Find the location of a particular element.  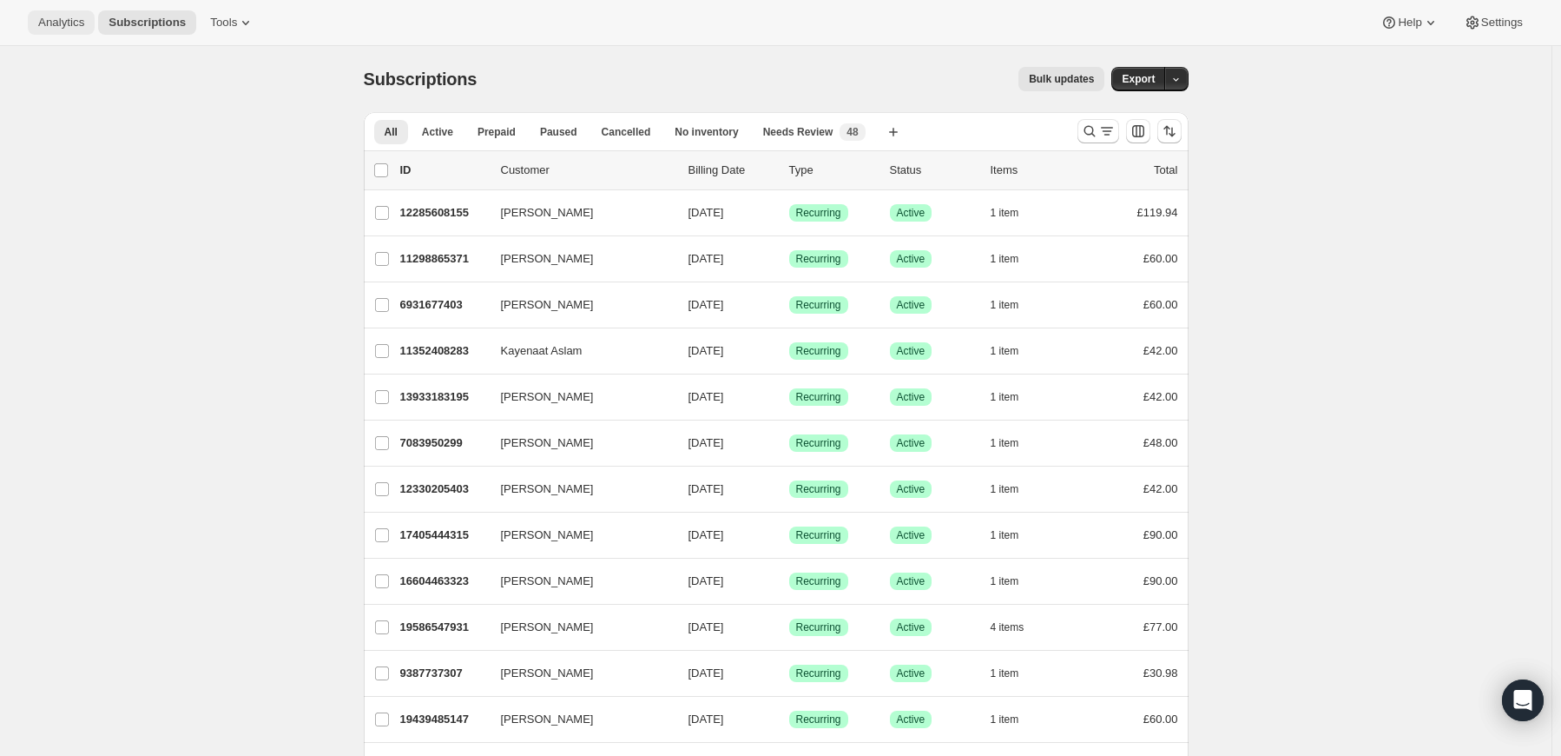

span: Kayenaat Aslam is located at coordinates (542, 351).